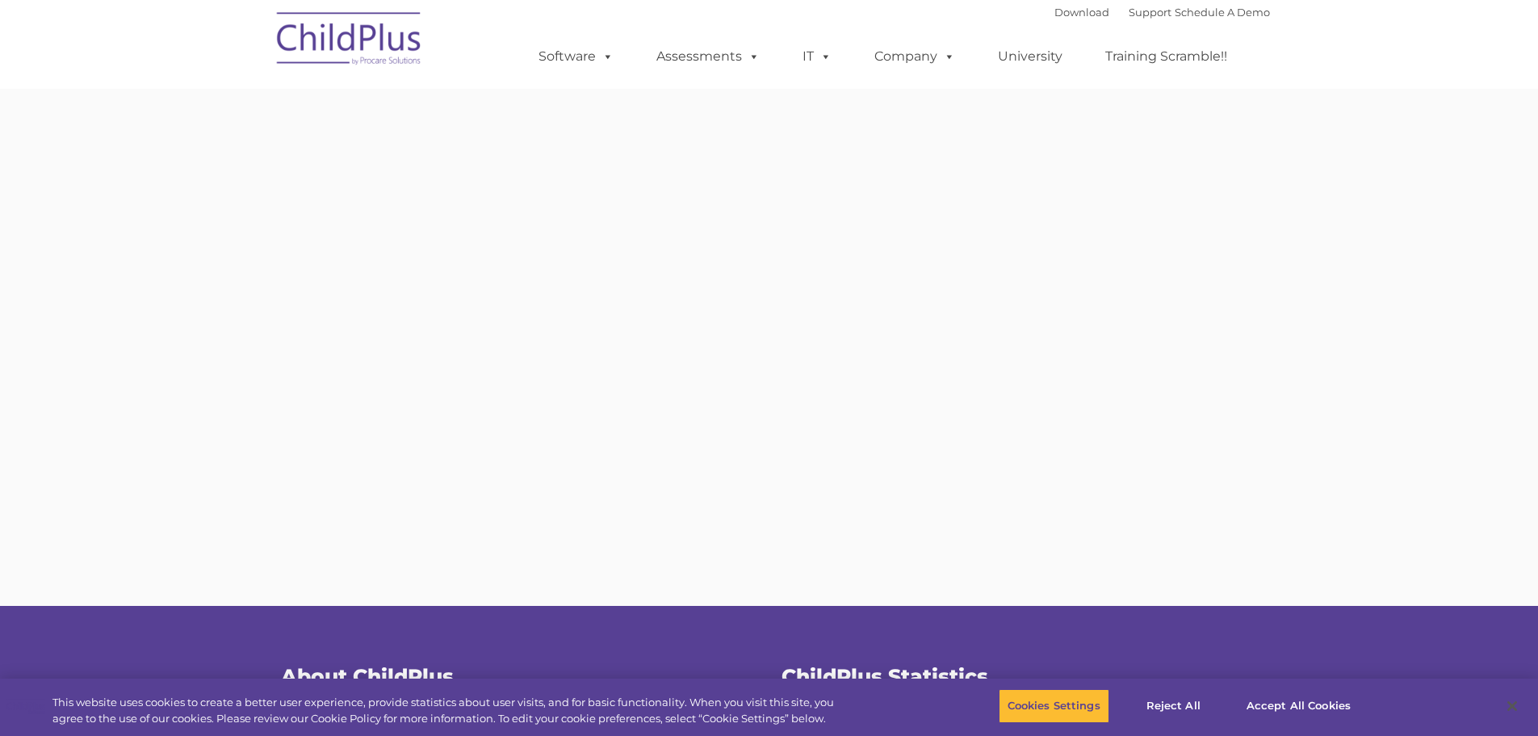  Describe the element at coordinates (576, 57) in the screenshot. I see `a: Software` at that location.